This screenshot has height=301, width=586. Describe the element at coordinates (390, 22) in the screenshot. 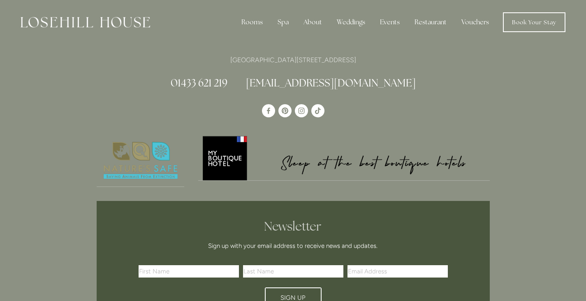

I see `div: Events` at that location.